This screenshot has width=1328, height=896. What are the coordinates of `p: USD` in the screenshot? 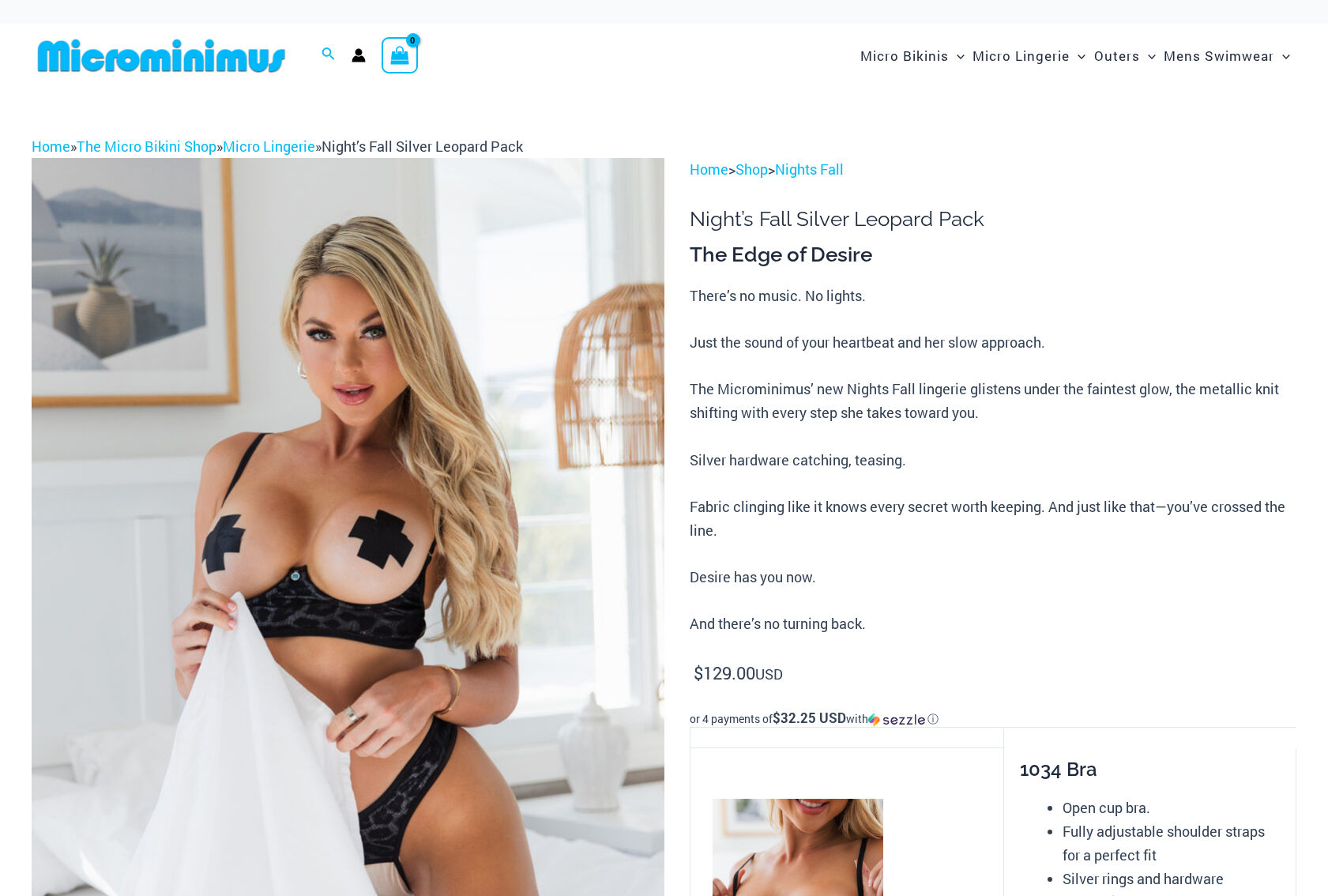 It's located at (993, 674).